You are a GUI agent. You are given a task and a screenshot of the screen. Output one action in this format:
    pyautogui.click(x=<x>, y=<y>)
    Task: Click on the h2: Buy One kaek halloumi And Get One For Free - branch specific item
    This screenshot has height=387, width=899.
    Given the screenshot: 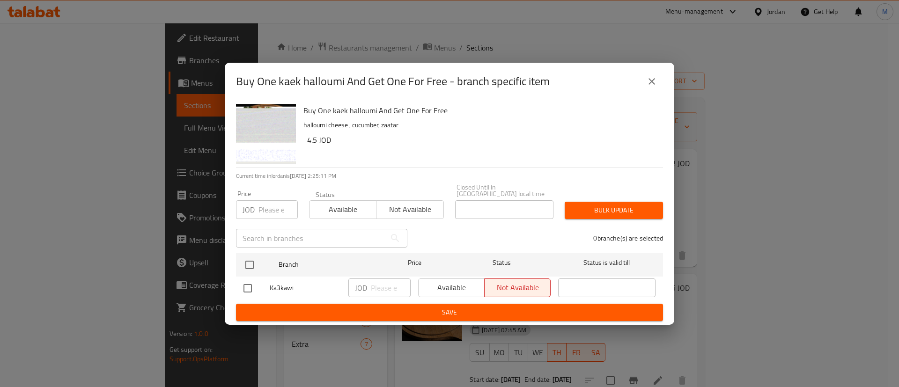 What is the action you would take?
    pyautogui.click(x=393, y=81)
    